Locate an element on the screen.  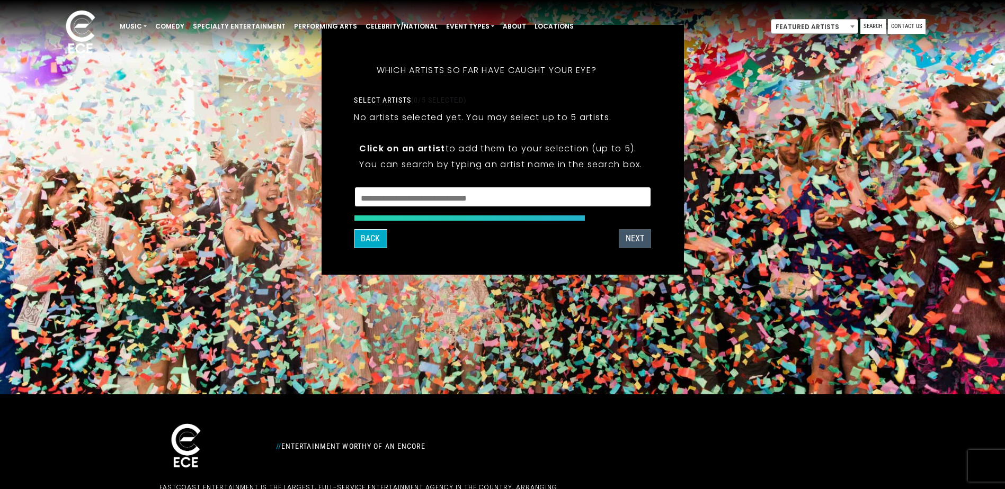
a: Locations is located at coordinates (554, 26).